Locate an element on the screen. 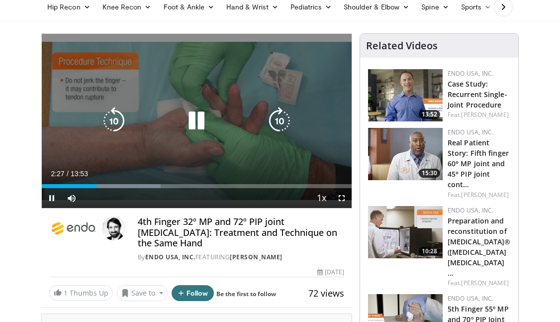 Image resolution: width=560 pixels, height=322 pixels. button: Playback Rate is located at coordinates (322, 198).